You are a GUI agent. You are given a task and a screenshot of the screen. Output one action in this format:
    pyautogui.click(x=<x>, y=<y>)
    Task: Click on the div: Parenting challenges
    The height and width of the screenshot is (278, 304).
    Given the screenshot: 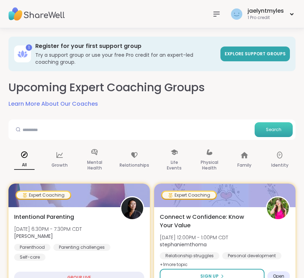 What is the action you would take?
    pyautogui.click(x=82, y=248)
    